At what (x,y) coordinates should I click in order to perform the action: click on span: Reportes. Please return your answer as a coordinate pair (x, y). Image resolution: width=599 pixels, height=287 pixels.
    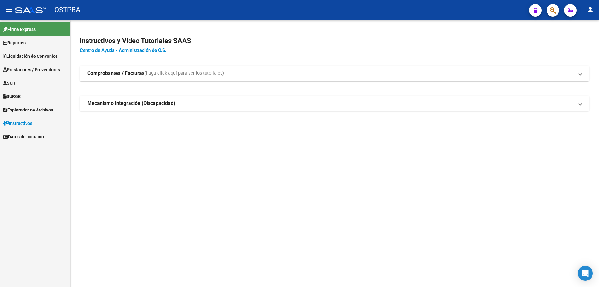
    Looking at the image, I should click on (14, 43).